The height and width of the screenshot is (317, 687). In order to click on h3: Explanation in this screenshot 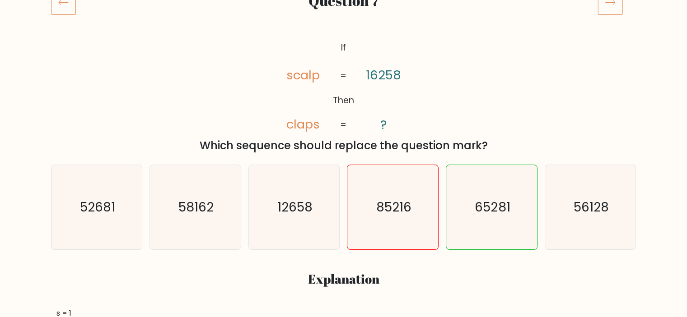, I will do `click(344, 279)`.